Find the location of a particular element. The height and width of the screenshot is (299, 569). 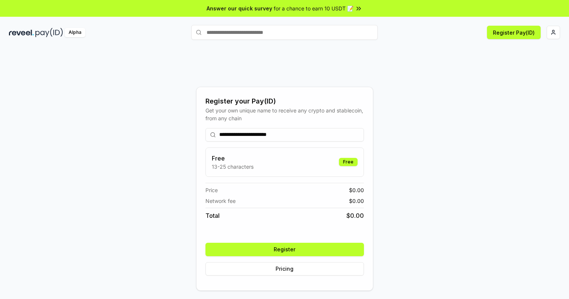

span: Price is located at coordinates (211, 190).